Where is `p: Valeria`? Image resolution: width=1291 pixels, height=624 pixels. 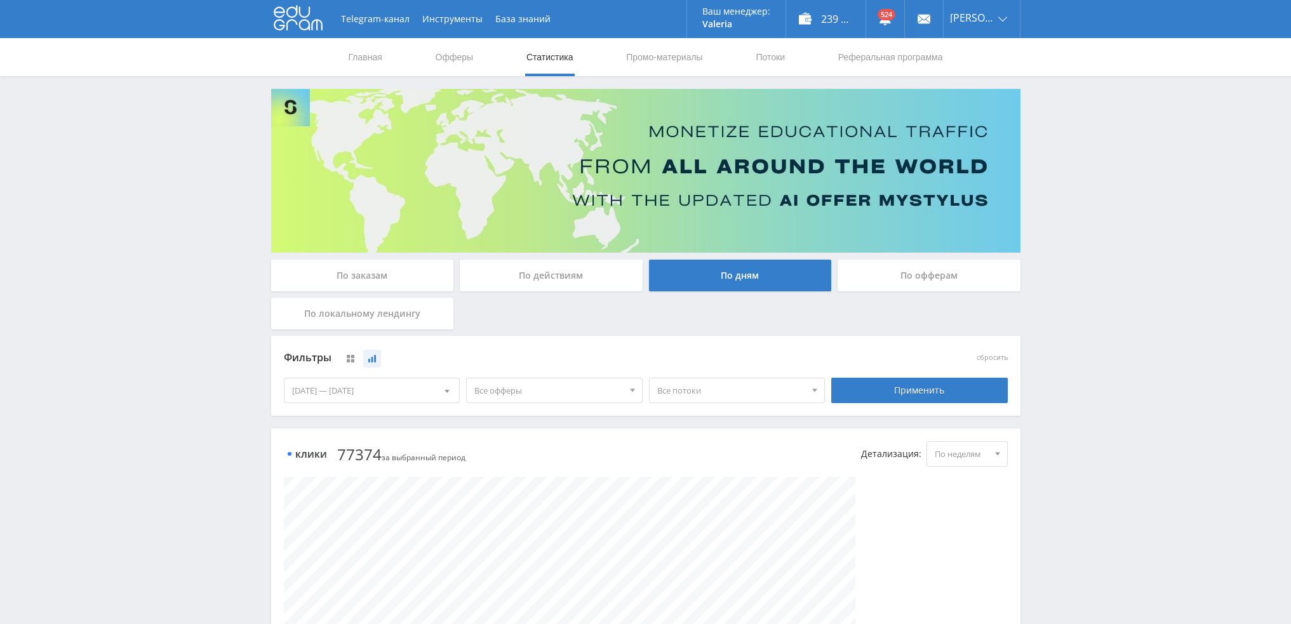
p: Valeria is located at coordinates (736, 24).